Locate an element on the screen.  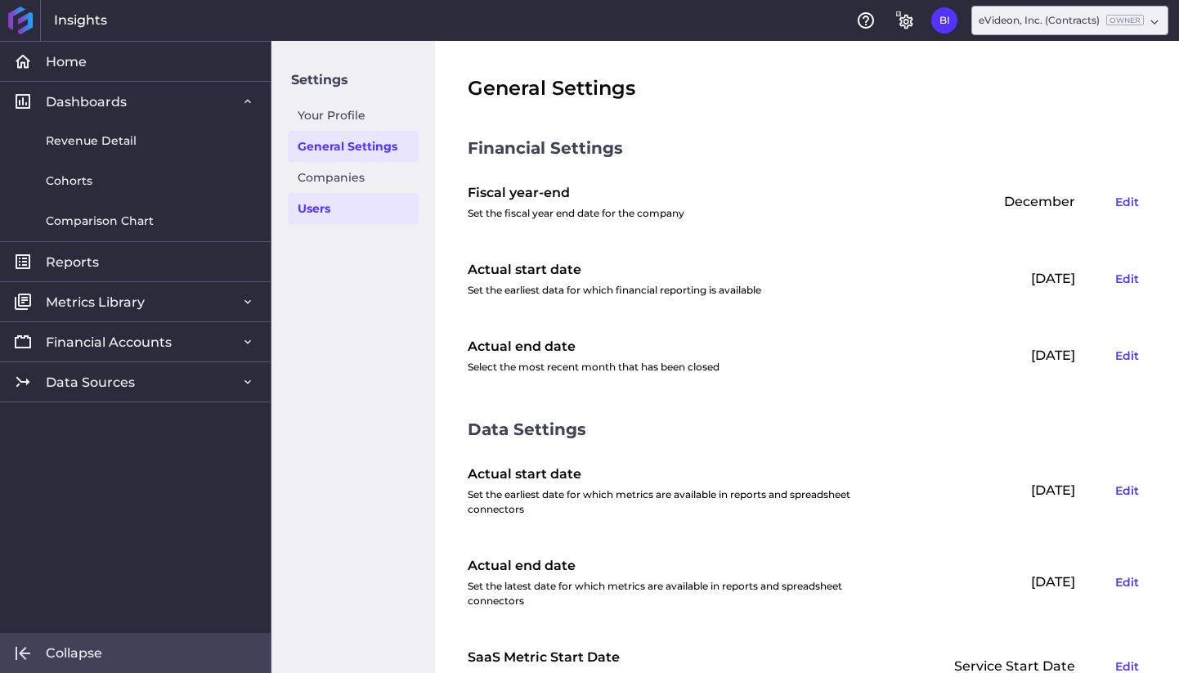
a: Companies is located at coordinates (353, 177).